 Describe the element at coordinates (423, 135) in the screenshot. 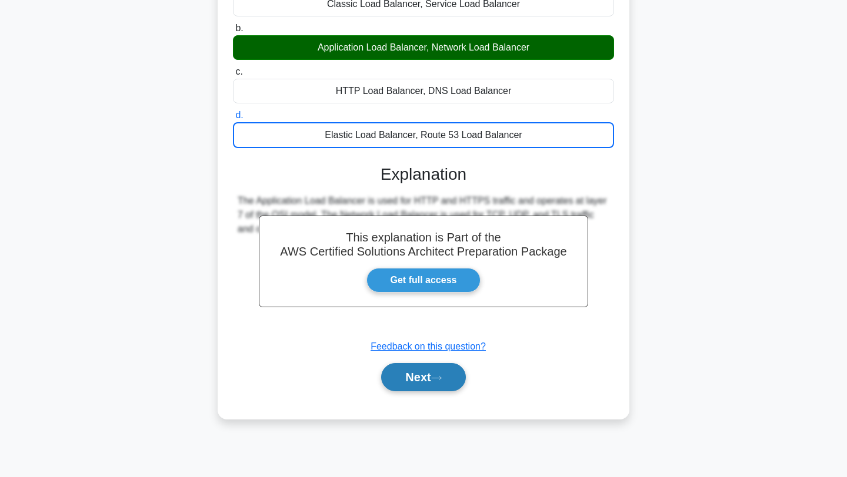

I see `div: Elastic Load Balancer, Route 53 Load Balancer` at that location.